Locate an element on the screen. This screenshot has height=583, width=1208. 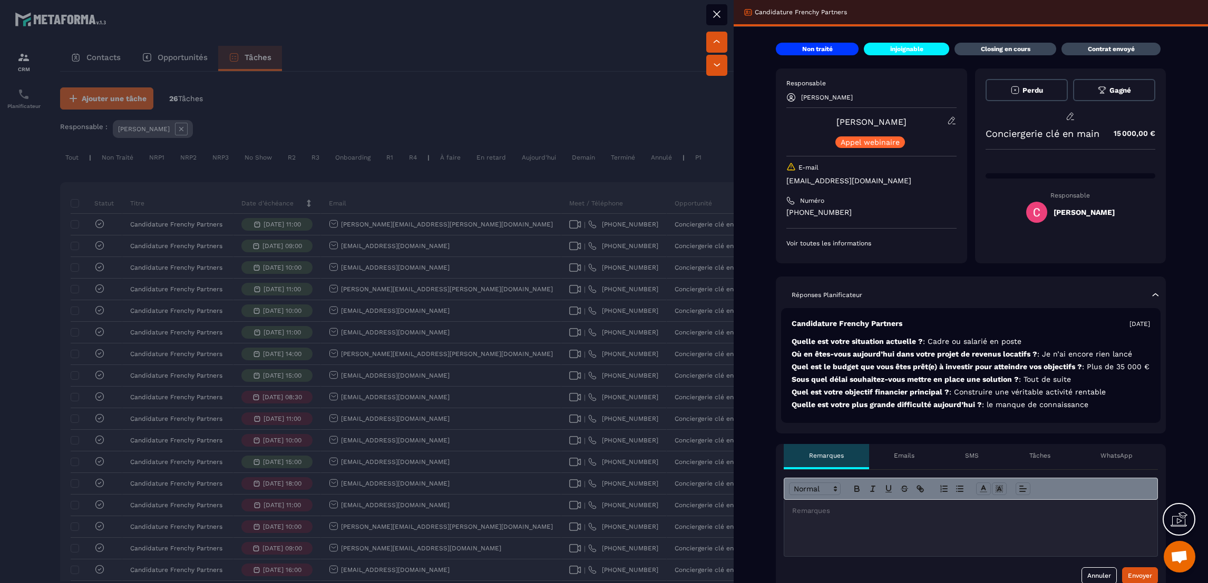
p: Quelle est votre situation actuelle ? is located at coordinates (971, 342).